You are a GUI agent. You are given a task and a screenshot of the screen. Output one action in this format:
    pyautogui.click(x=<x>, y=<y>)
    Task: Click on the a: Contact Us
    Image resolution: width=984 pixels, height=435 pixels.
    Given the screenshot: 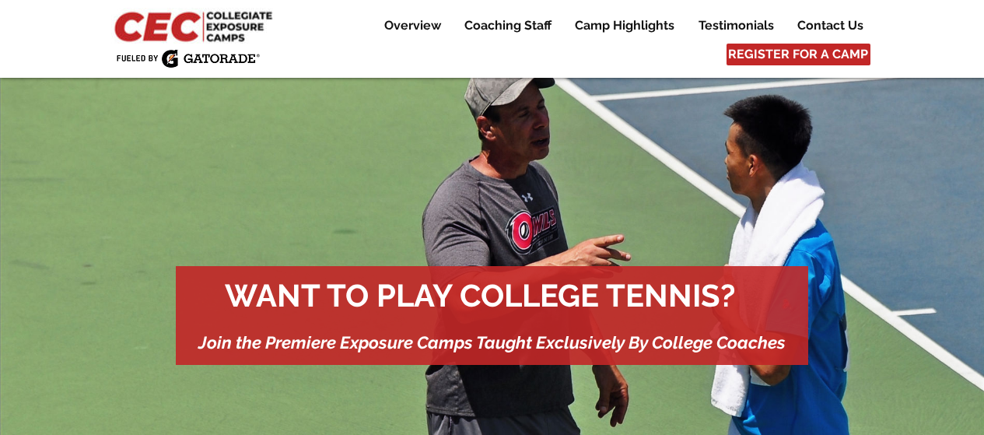 What is the action you would take?
    pyautogui.click(x=830, y=26)
    